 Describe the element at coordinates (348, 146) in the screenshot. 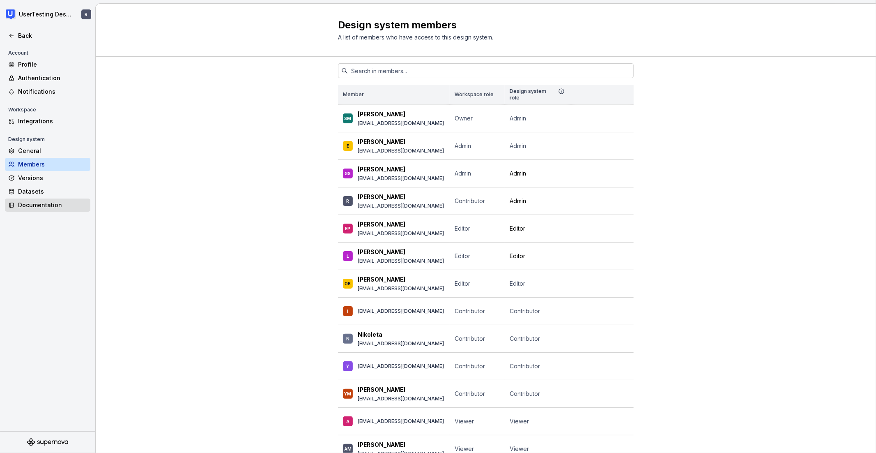

I see `div: E` at that location.